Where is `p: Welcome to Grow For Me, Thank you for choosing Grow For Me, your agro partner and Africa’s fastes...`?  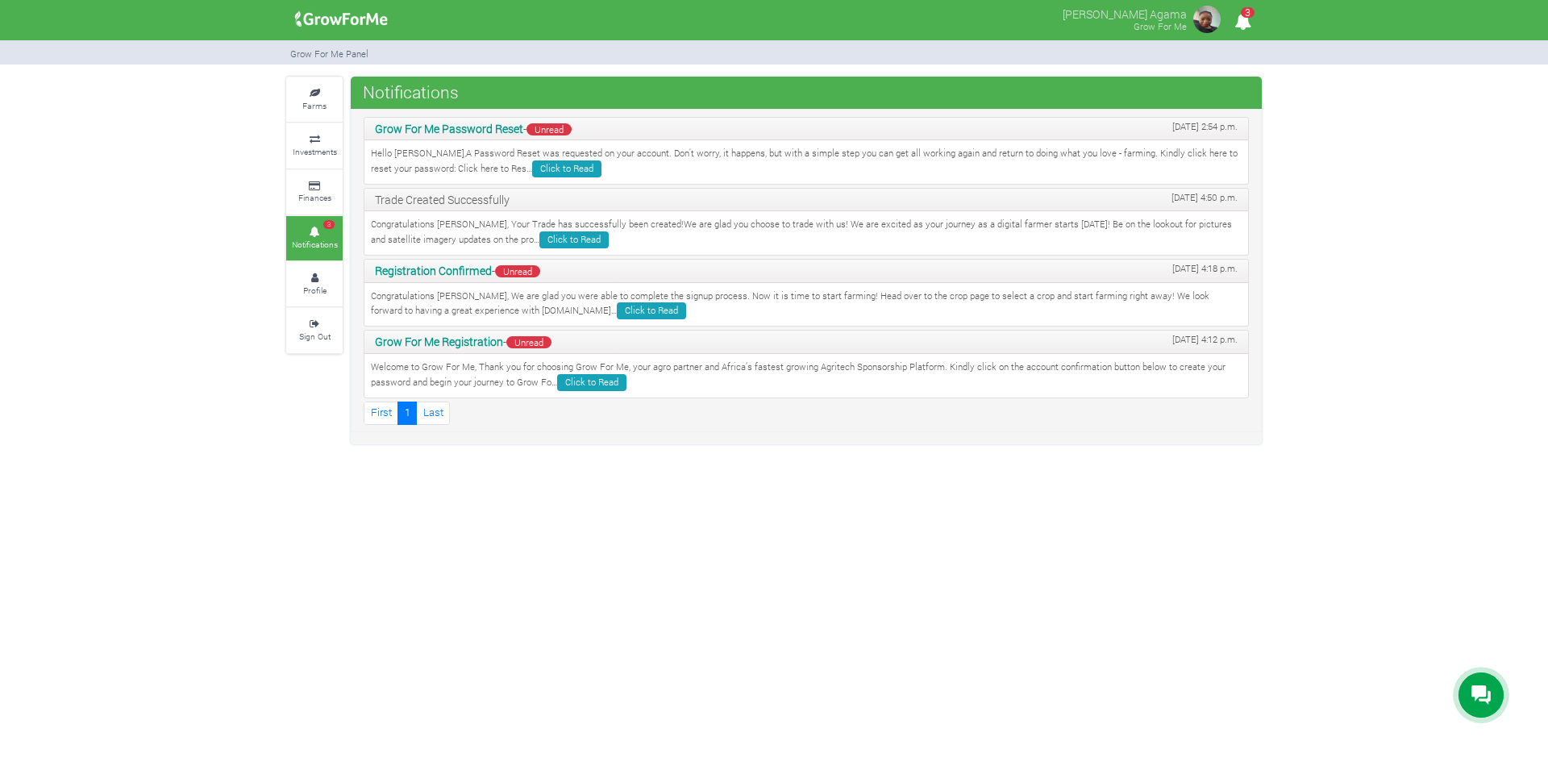
p: Welcome to Grow For Me, Thank you for choosing Grow For Me, your agro partner and Africa’s fastes... is located at coordinates (806, 376).